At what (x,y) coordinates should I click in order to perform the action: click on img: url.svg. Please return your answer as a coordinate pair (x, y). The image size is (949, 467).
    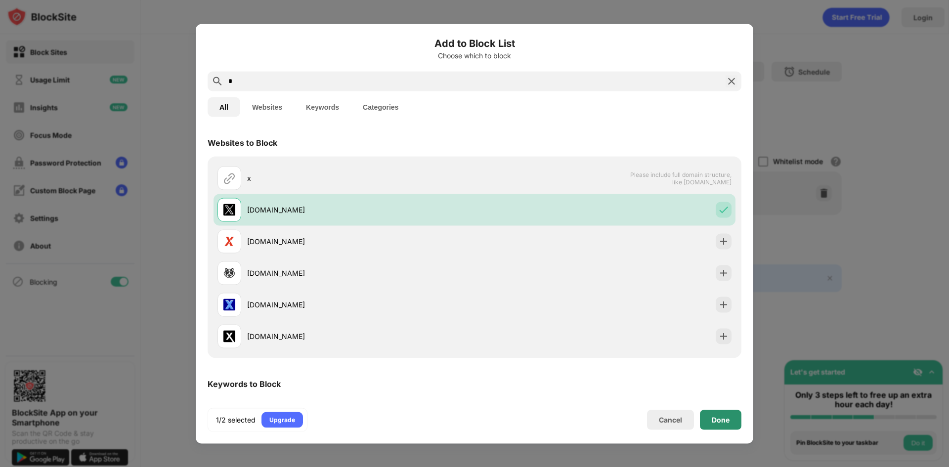
    Looking at the image, I should click on (229, 178).